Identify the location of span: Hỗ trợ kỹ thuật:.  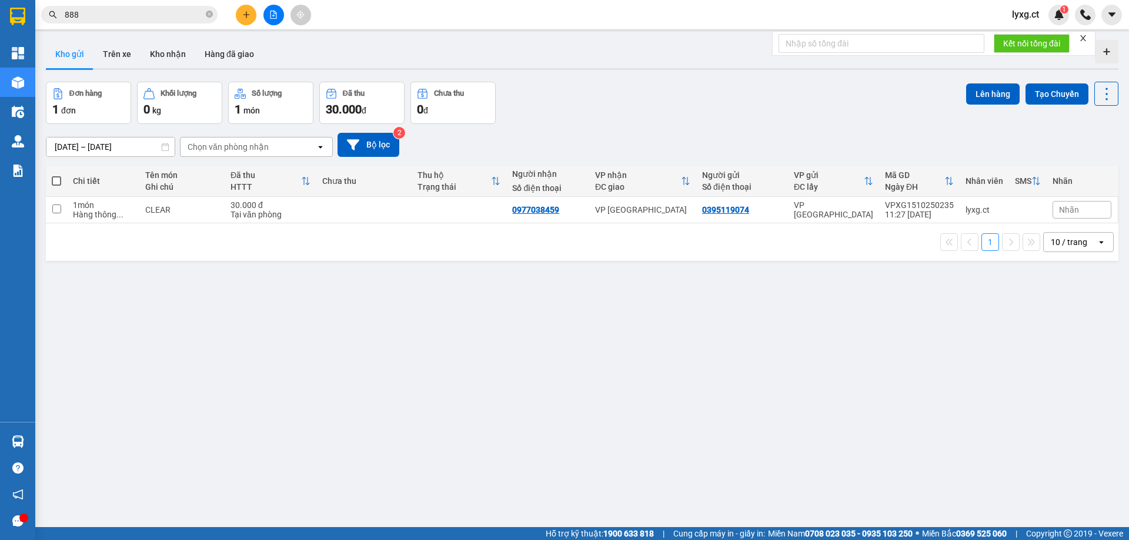
(600, 534).